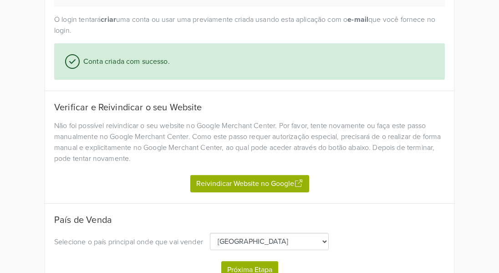  I want to click on p: Selecione o país principal onde que vai vender, so click(129, 242).